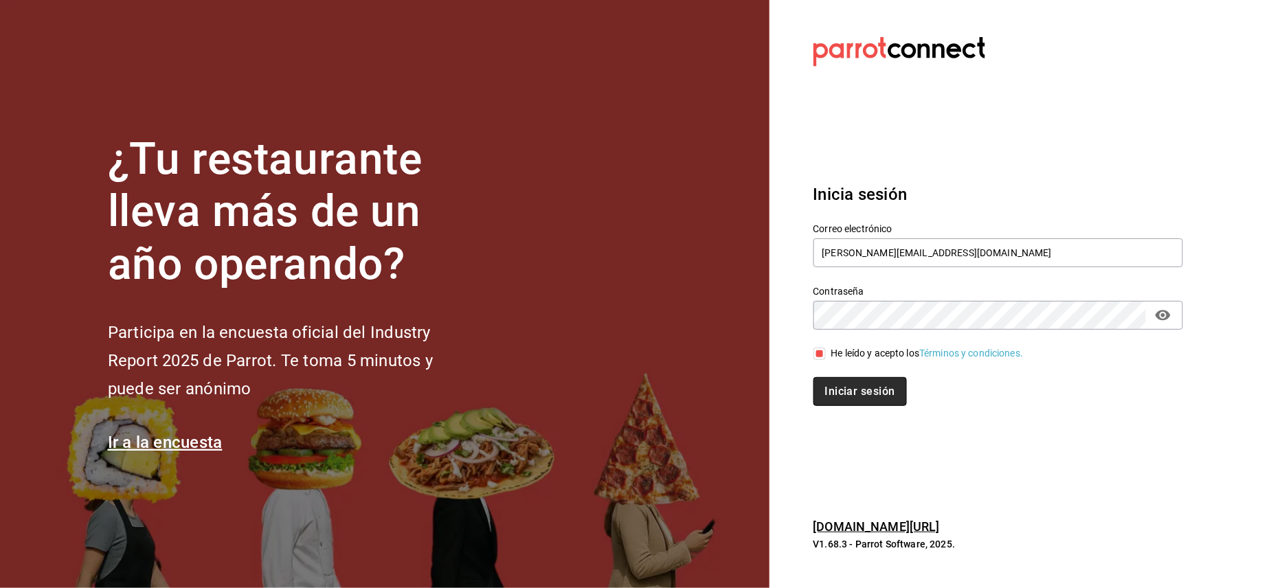 The height and width of the screenshot is (588, 1282). Describe the element at coordinates (999, 229) in the screenshot. I see `label: Correo electrónico` at that location.